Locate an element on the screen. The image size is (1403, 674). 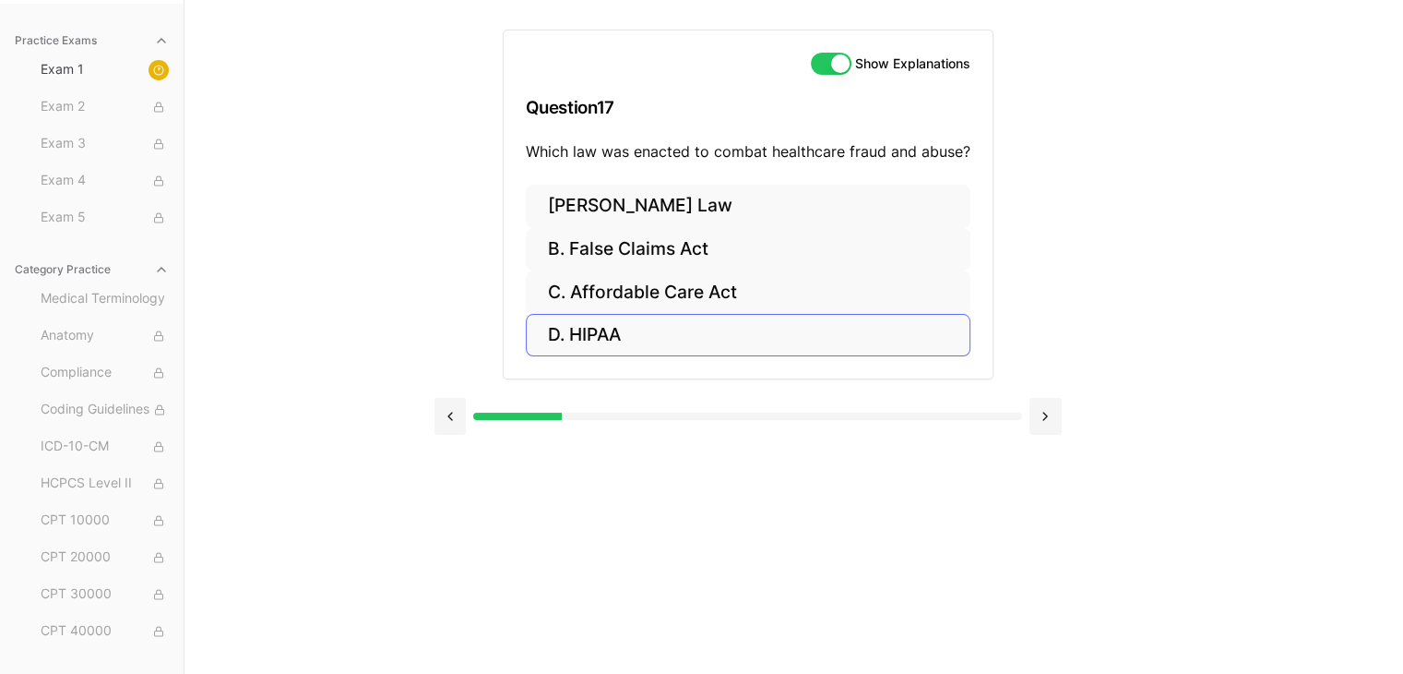
button: Coding Guidelines is located at coordinates (104, 410).